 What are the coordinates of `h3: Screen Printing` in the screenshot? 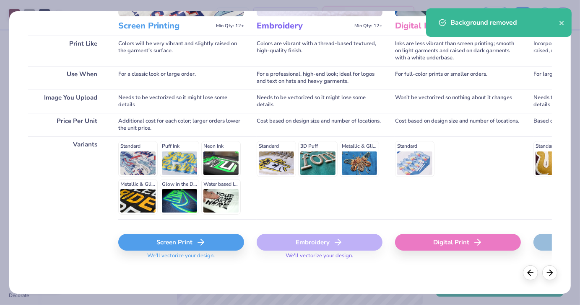 It's located at (165, 26).